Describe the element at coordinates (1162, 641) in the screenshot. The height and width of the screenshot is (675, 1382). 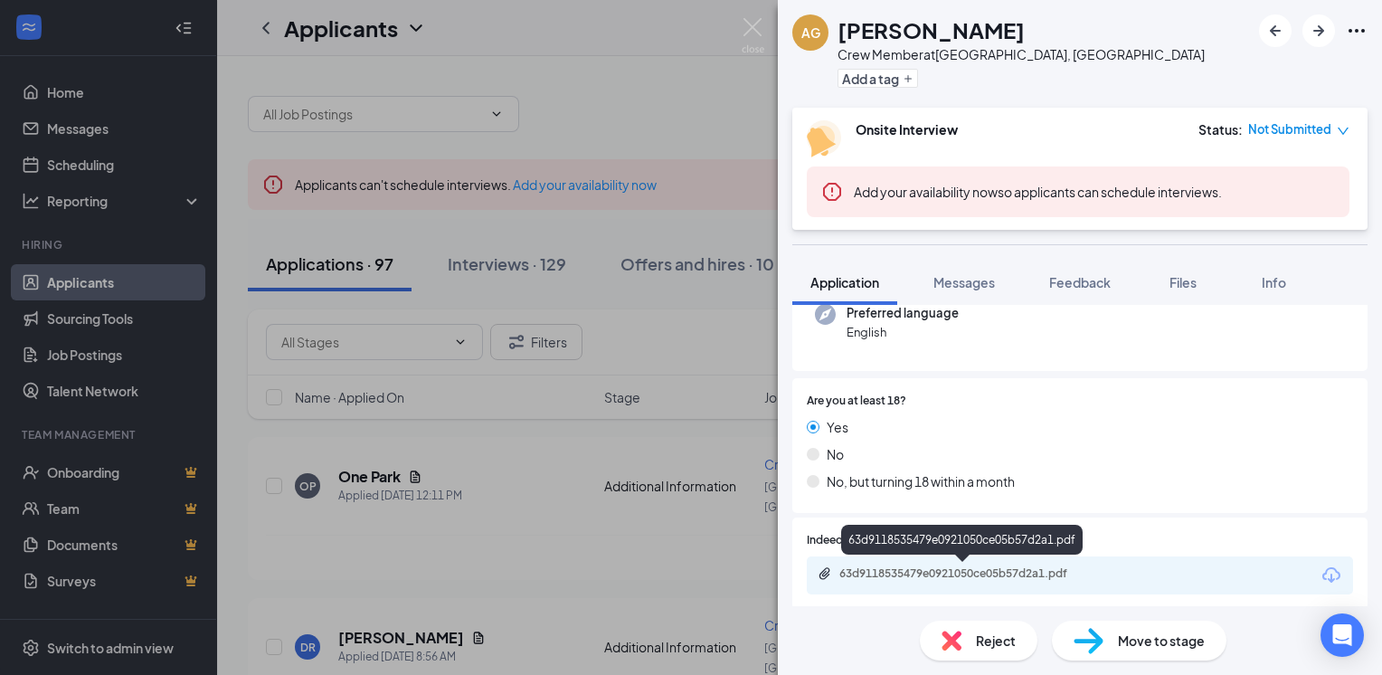
I see `span: Move to stage` at that location.